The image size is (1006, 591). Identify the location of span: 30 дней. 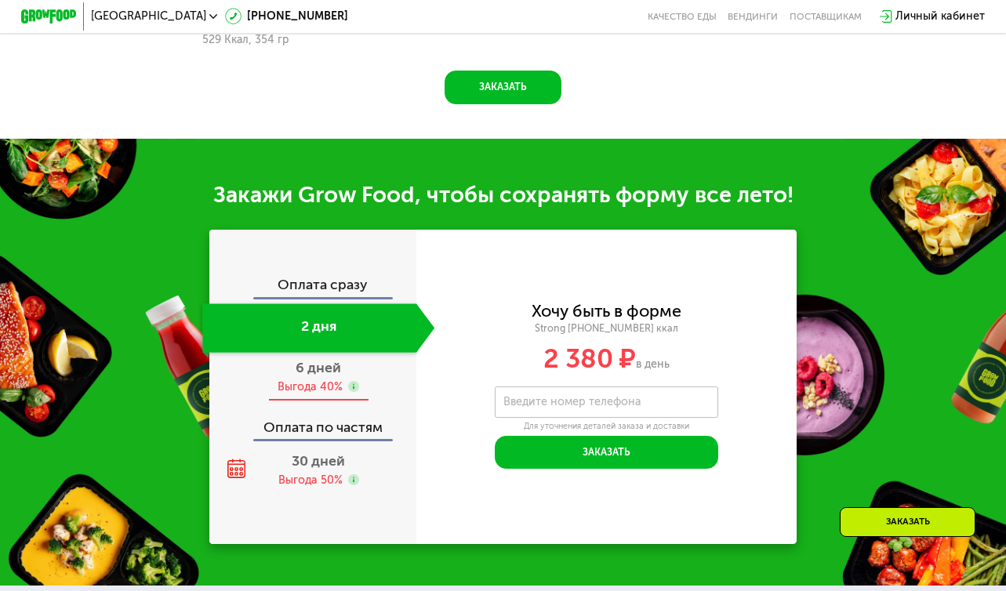
(318, 461).